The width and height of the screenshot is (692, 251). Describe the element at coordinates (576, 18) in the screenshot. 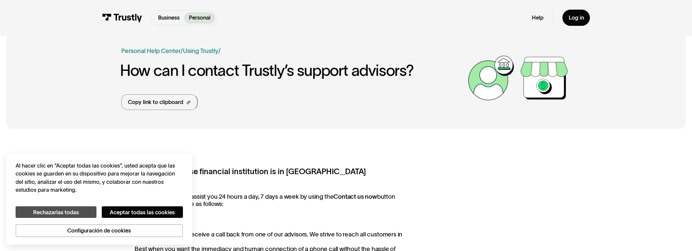

I see `div: Log in` at that location.